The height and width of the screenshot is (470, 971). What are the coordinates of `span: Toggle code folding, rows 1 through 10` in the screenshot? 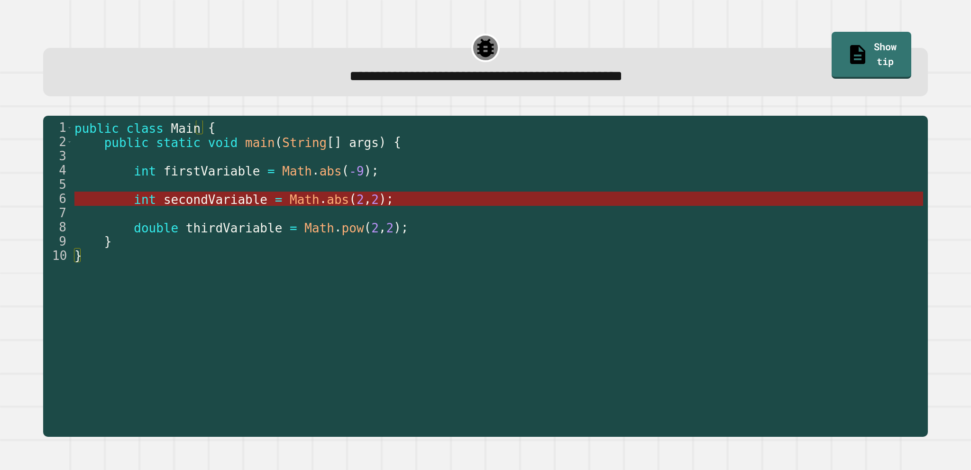 It's located at (69, 128).